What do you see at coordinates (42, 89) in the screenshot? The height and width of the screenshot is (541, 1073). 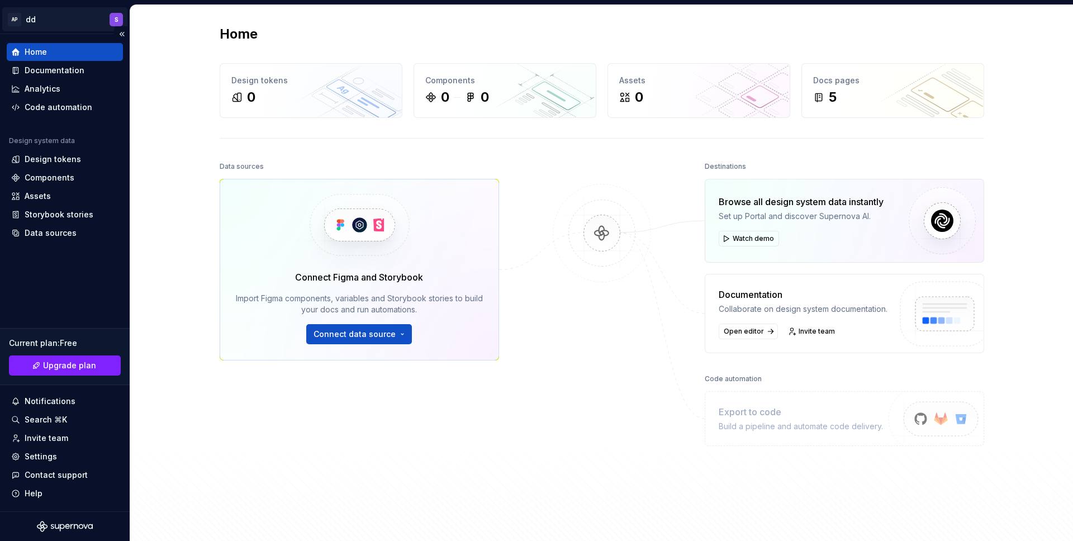 I see `div: Analytics` at bounding box center [42, 89].